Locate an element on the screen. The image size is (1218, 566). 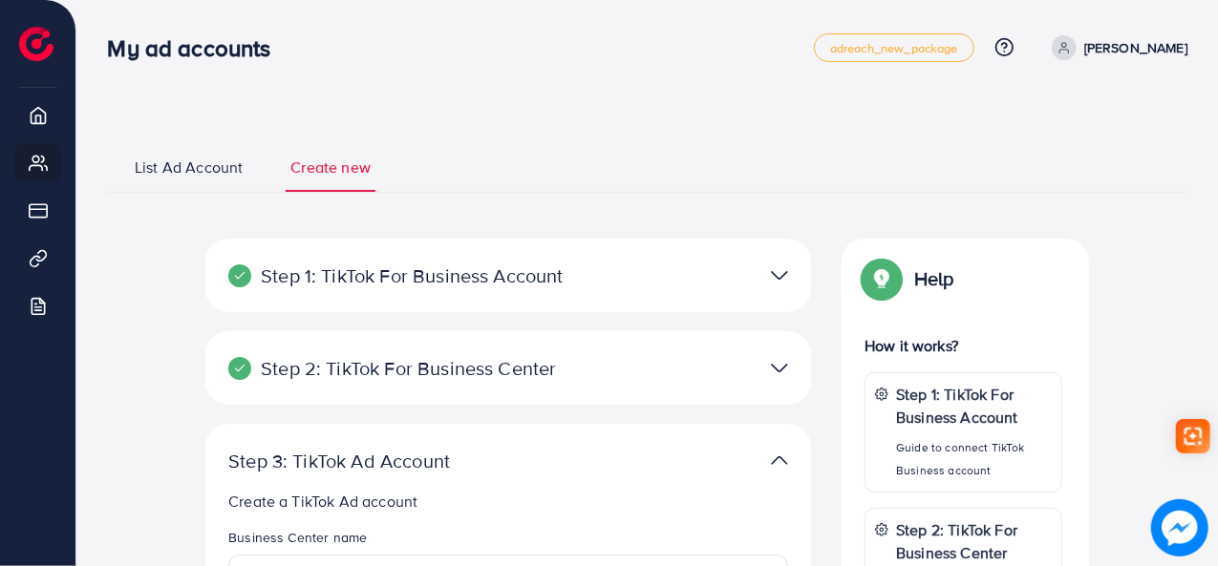
a: adreach_new_package is located at coordinates (894, 48).